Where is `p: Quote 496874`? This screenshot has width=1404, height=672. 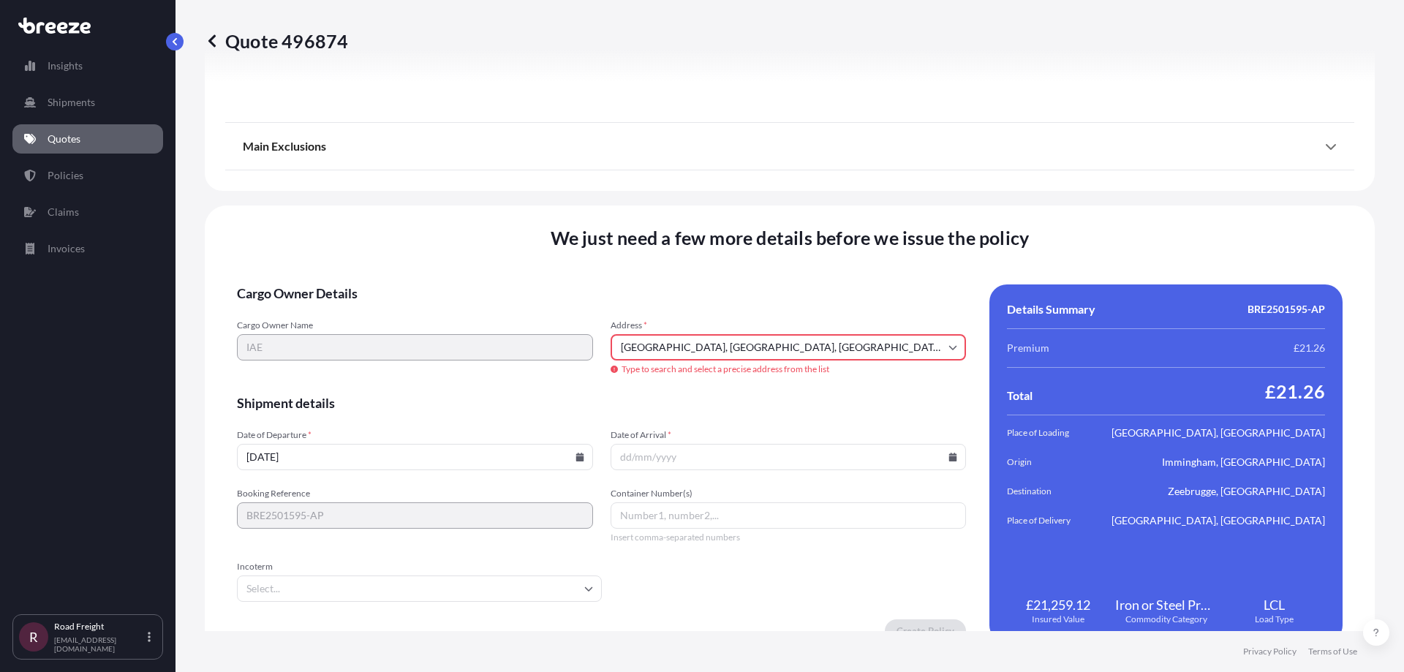
p: Quote 496874 is located at coordinates (276, 41).